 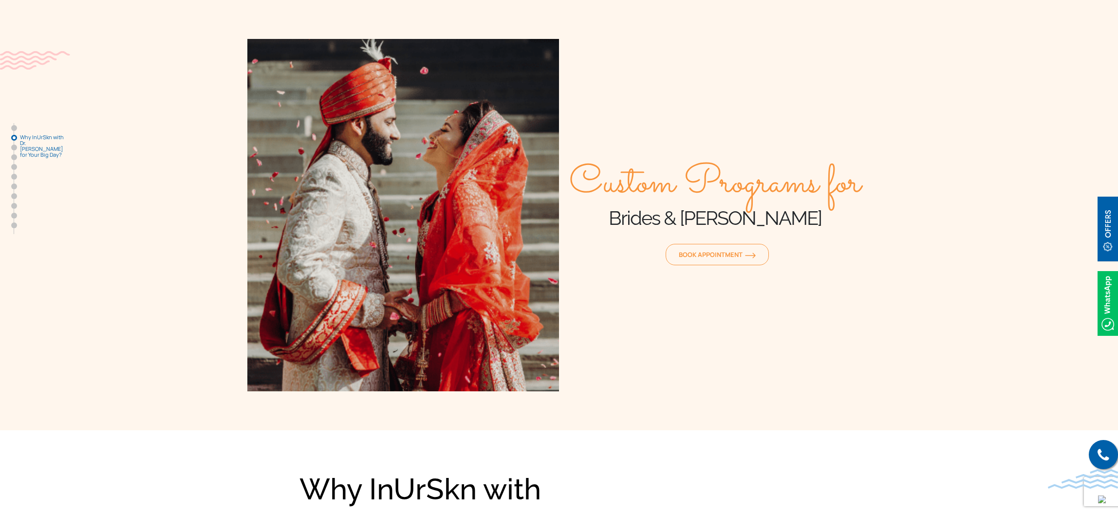 What do you see at coordinates (717, 255) in the screenshot?
I see `a: Book Appointmentorange-arrow` at bounding box center [717, 255].